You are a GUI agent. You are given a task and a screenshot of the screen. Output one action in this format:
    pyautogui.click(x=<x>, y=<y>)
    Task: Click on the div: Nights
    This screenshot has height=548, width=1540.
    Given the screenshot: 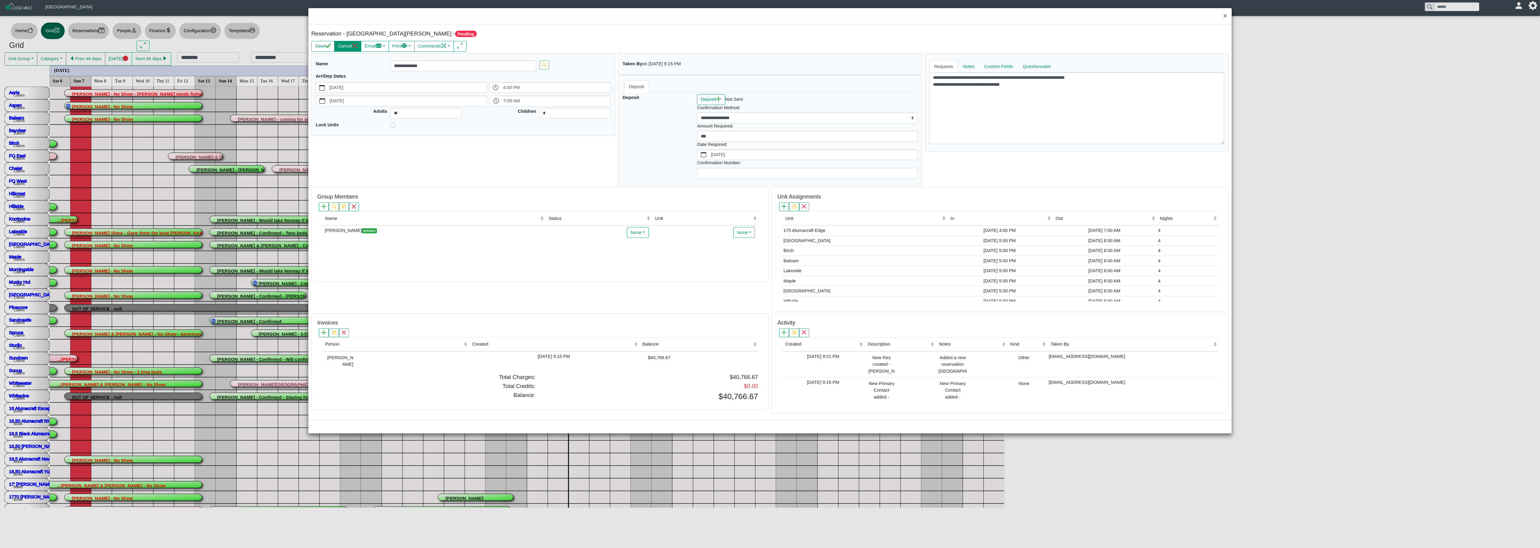 What is the action you would take?
    pyautogui.click(x=1186, y=218)
    